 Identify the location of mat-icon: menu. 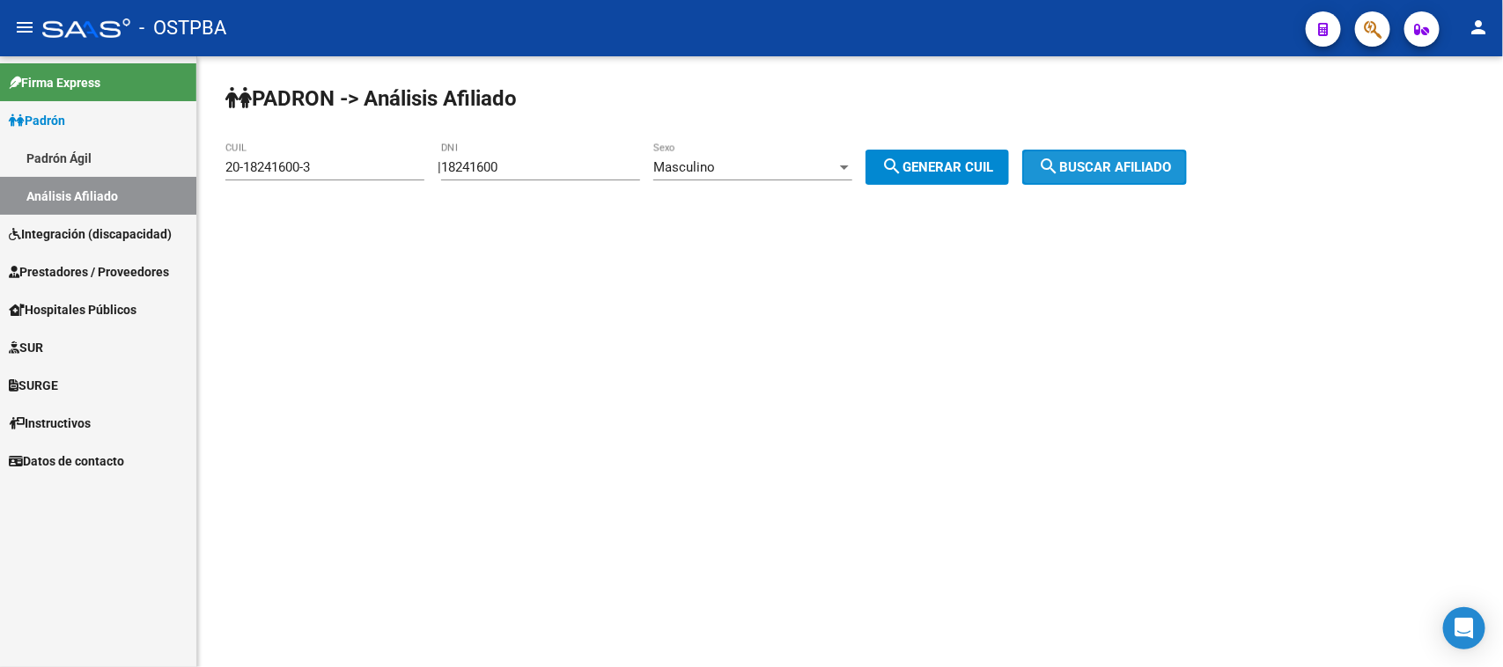
(25, 27).